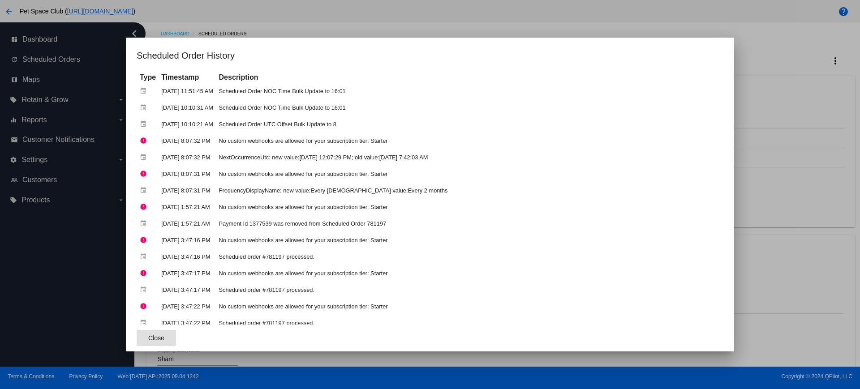 The height and width of the screenshot is (389, 860). What do you see at coordinates (430, 56) in the screenshot?
I see `h1: Scheduled Order History` at bounding box center [430, 56].